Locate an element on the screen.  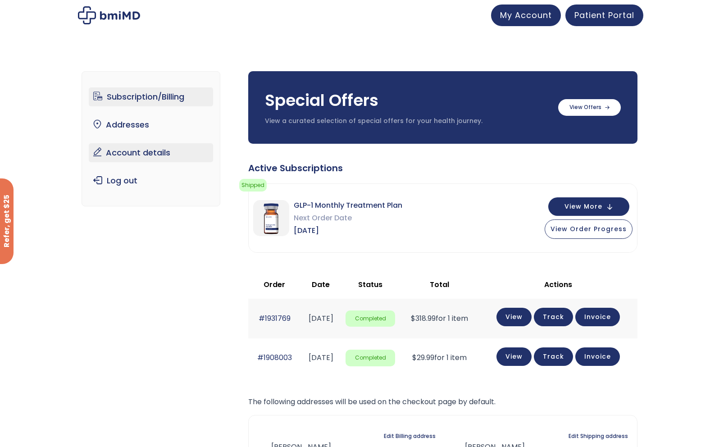
span: GLP-1 Monthly Treatment Plan is located at coordinates (348, 205).